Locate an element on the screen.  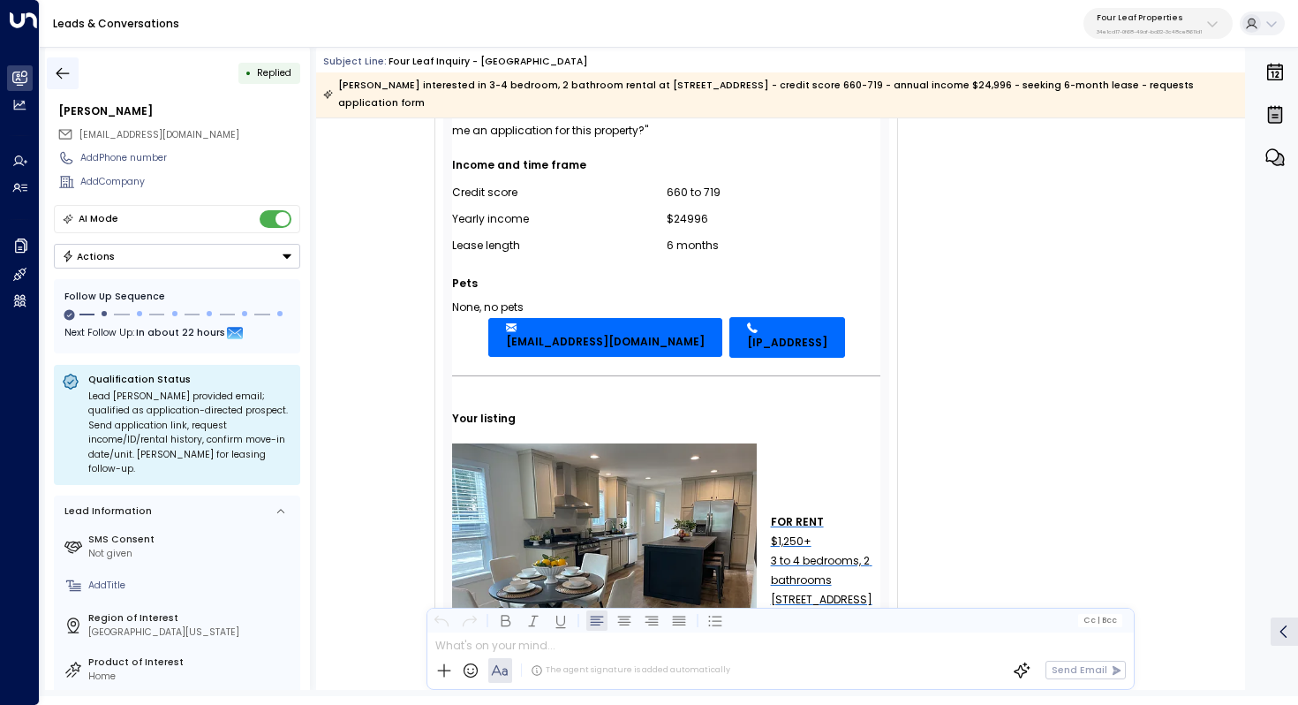
div: Next Follow Up: is located at coordinates (177, 334).